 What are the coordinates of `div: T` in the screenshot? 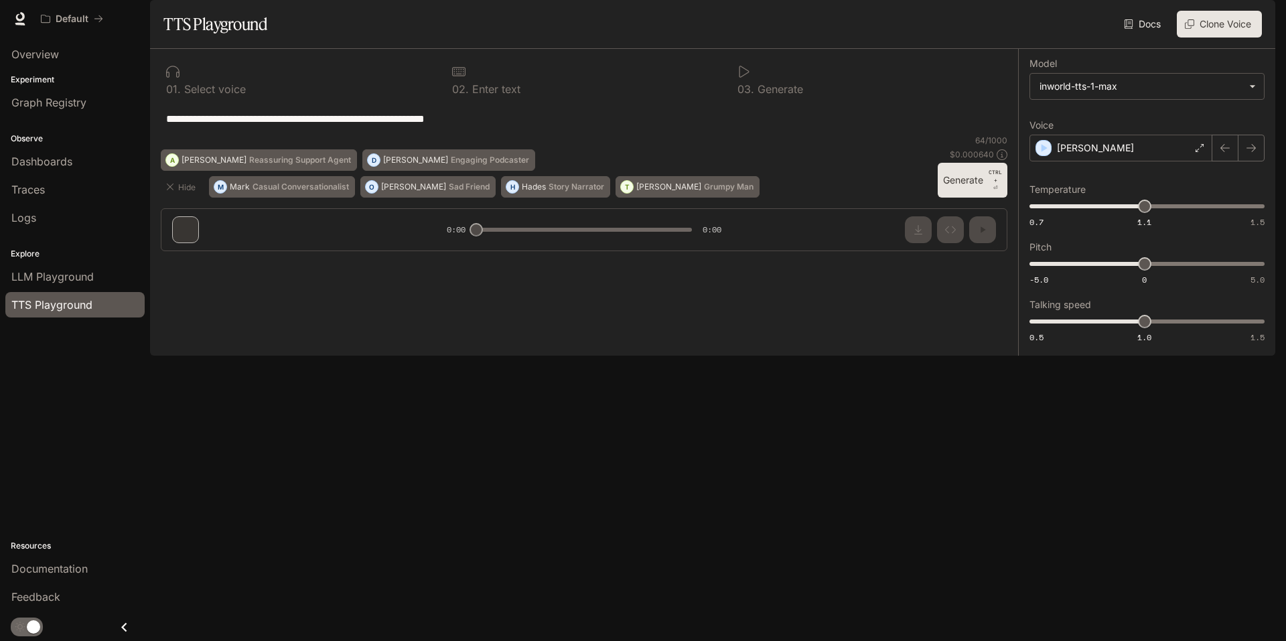 It's located at (627, 187).